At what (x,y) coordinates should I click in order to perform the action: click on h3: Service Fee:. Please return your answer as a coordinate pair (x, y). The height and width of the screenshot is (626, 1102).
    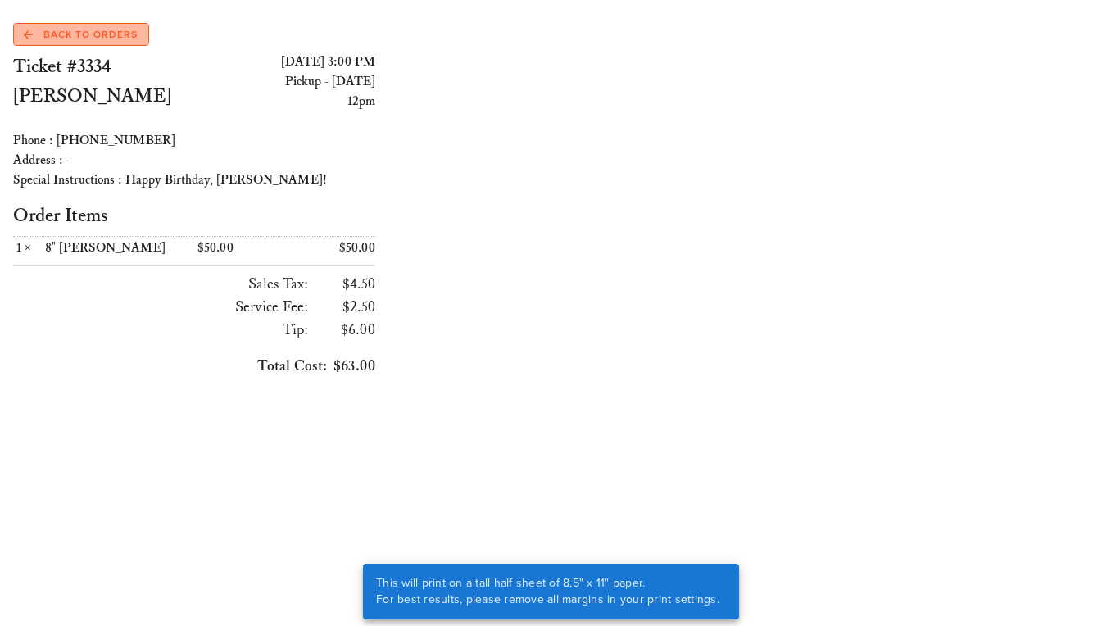
    Looking at the image, I should click on (161, 307).